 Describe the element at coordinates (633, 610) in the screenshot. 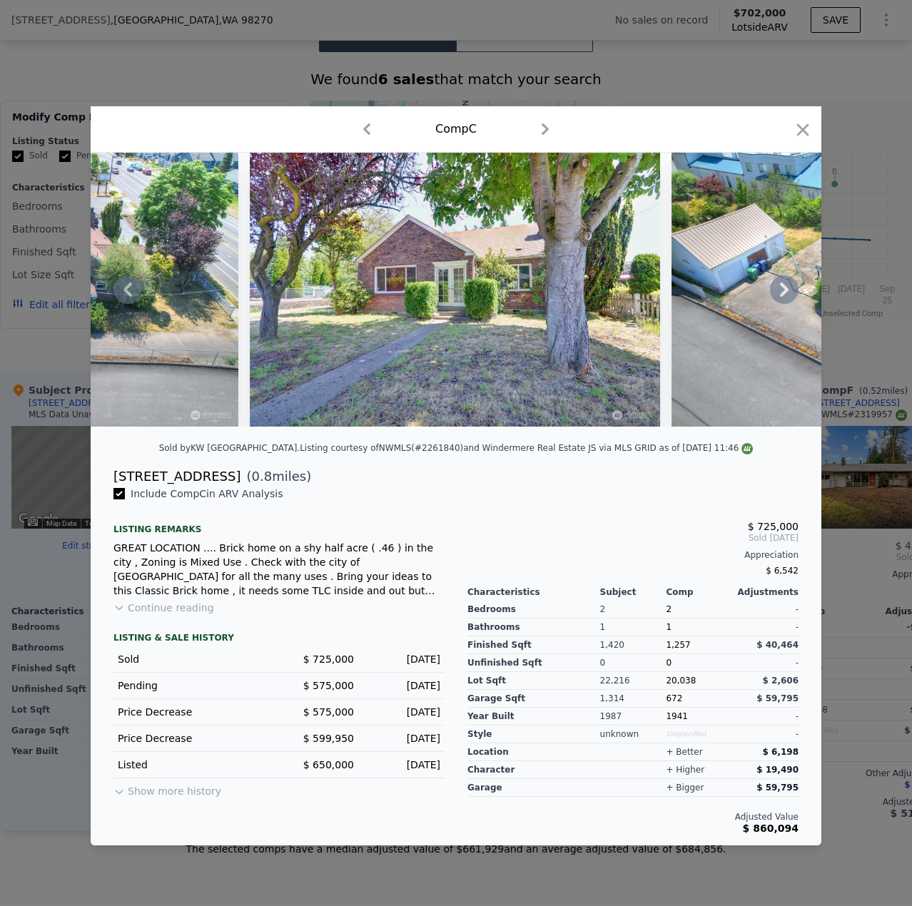

I see `div: 2` at that location.